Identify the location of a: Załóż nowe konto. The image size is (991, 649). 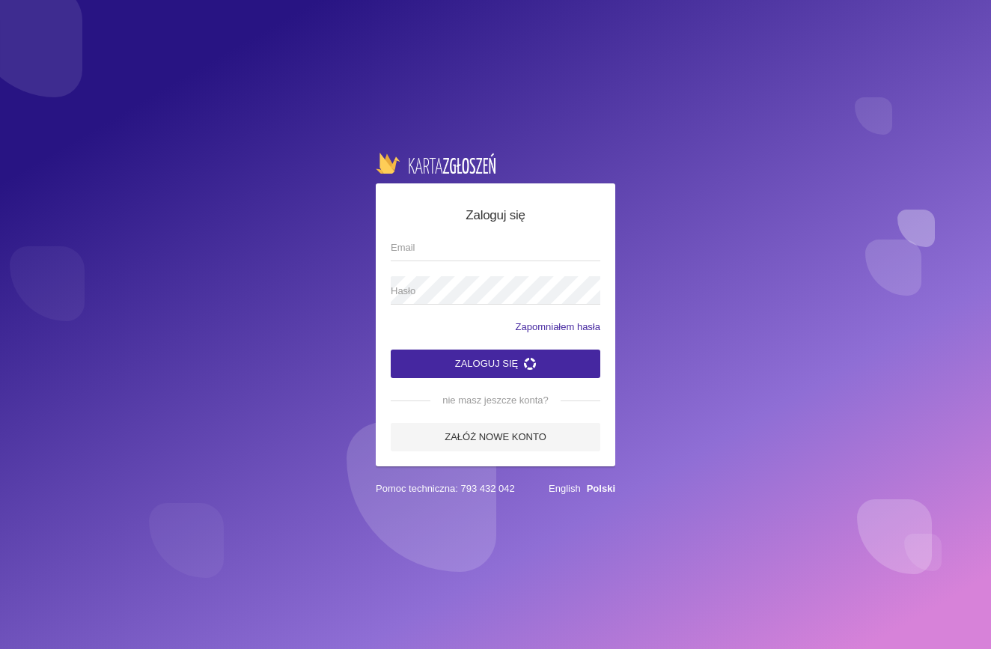
(495, 437).